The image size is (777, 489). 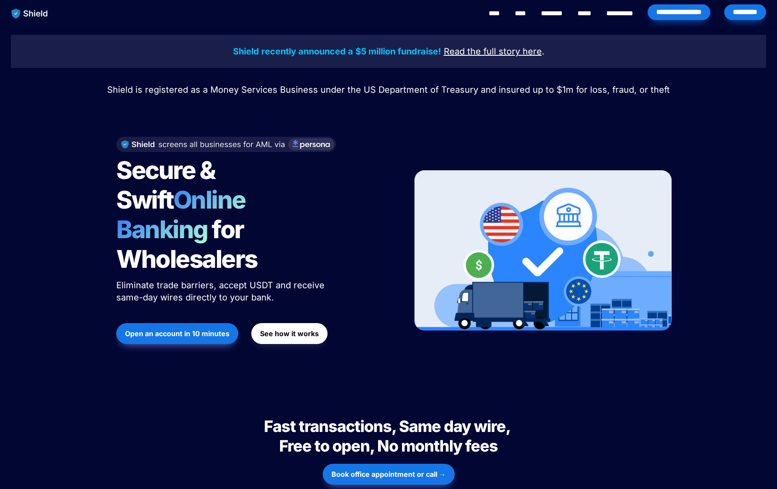 I want to click on strong: See how it works, so click(x=289, y=334).